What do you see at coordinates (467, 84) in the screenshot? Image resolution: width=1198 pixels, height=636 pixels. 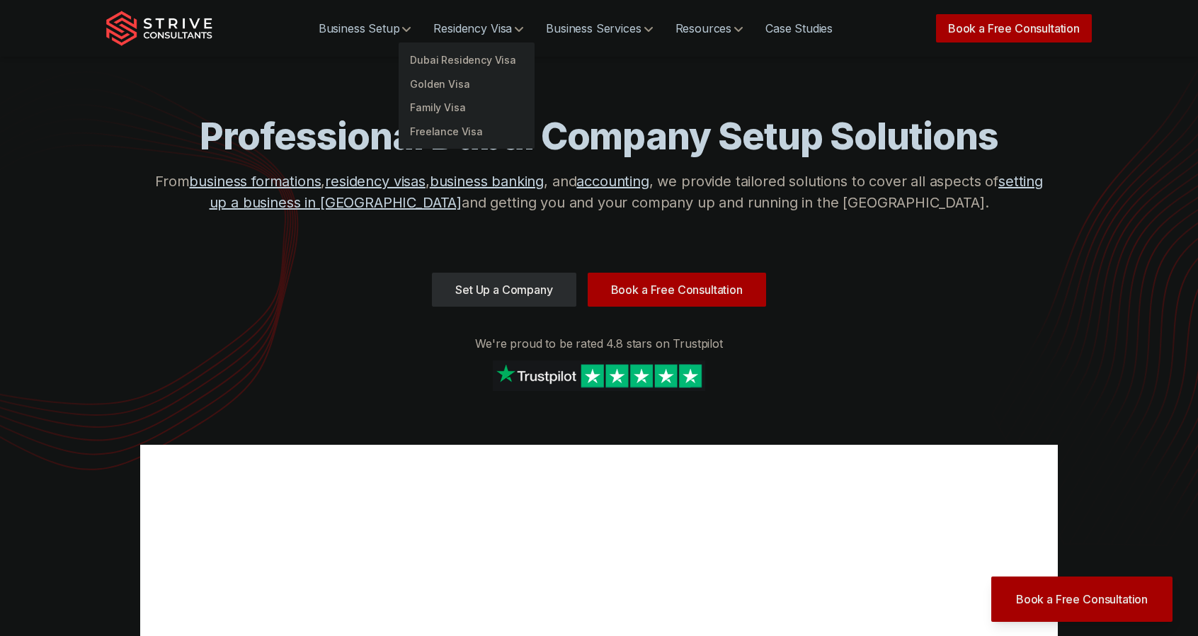 I see `a: Golden Visa` at bounding box center [467, 84].